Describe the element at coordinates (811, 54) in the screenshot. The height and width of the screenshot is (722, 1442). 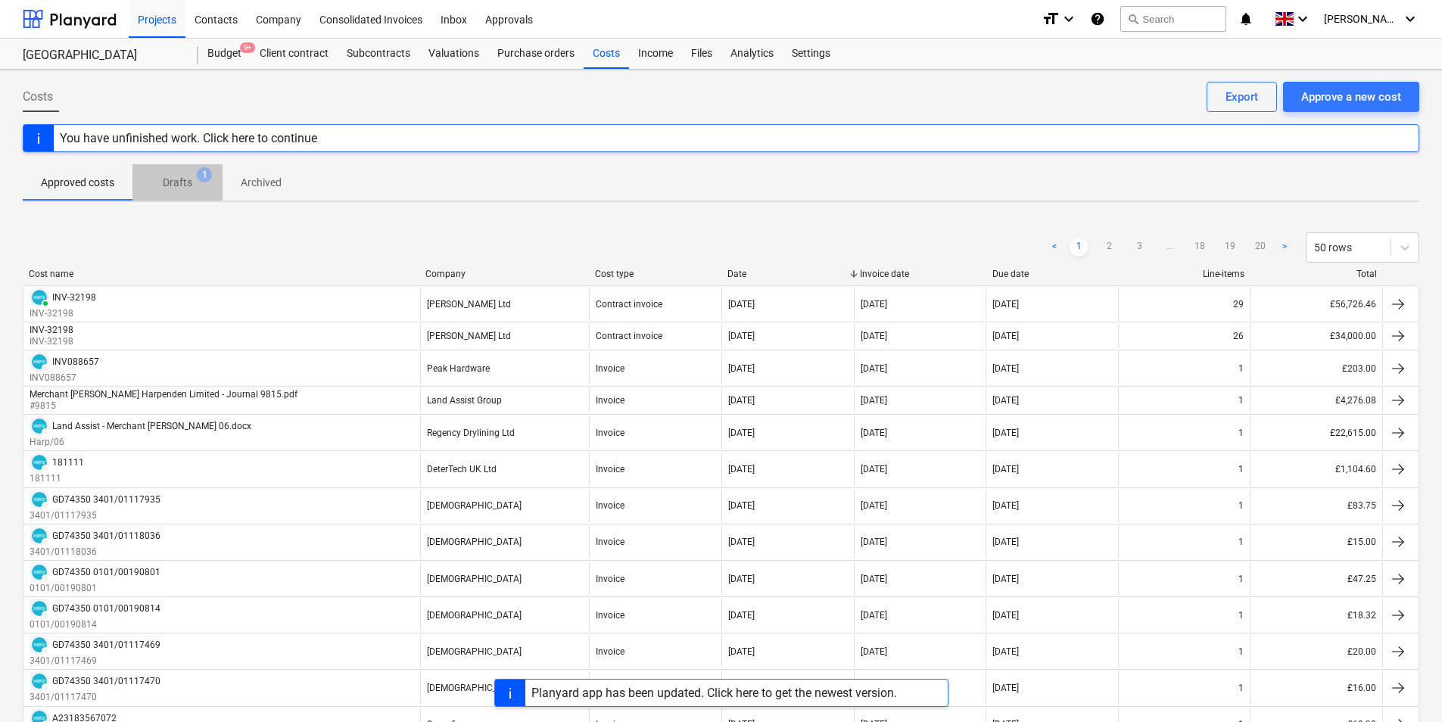
I see `div: Settings` at that location.